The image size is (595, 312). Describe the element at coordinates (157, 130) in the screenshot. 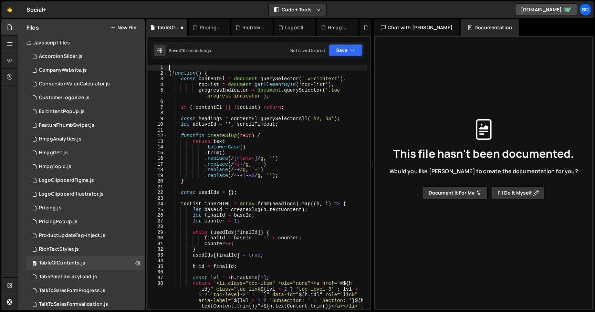

I see `div: 11` at that location.